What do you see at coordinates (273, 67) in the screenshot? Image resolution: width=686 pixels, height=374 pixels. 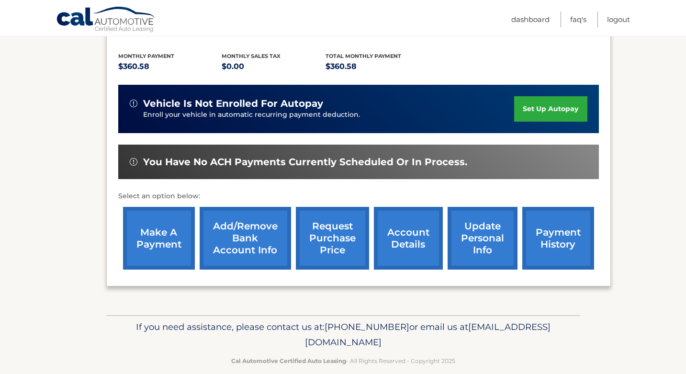 I see `p: $0.00` at bounding box center [273, 67].